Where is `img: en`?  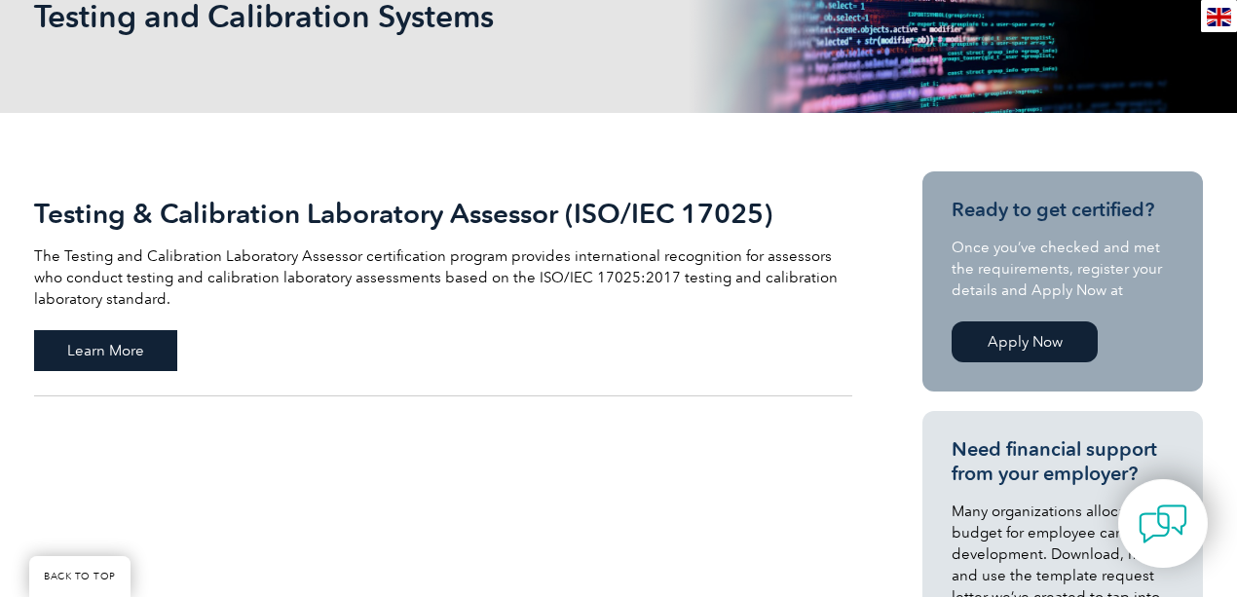 img: en is located at coordinates (1218, 17).